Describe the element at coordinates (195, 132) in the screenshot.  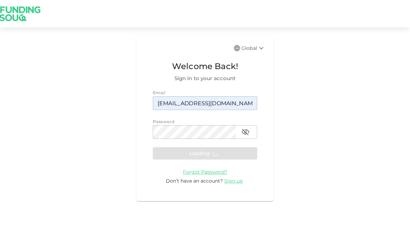
I see `input: password` at that location.